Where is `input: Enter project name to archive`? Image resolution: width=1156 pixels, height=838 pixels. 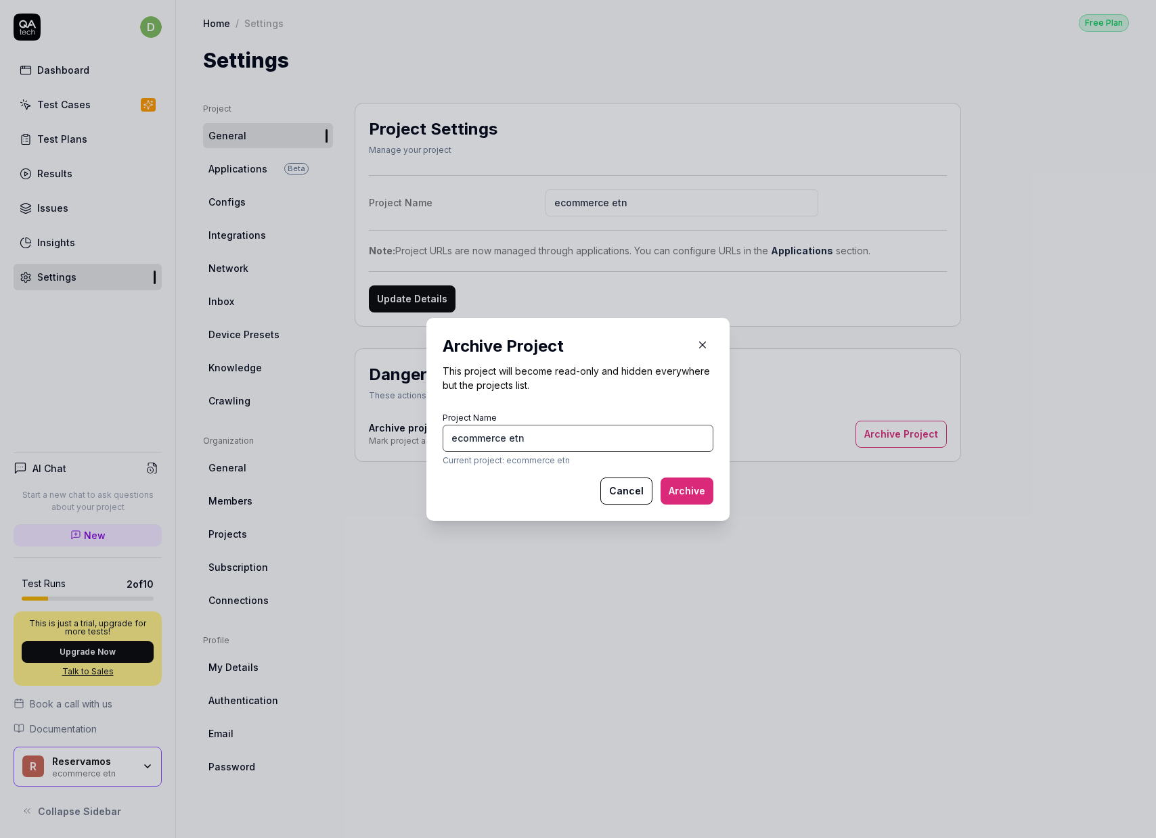
input: Enter project name to archive is located at coordinates (578, 438).